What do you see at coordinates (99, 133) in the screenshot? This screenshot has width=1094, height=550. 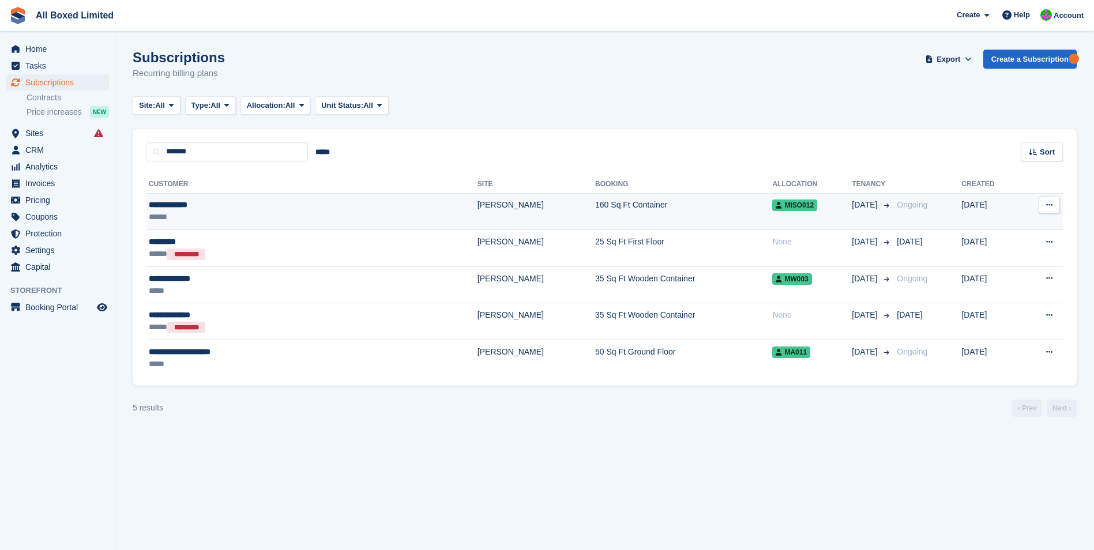 I see `i: Smart entry sync failures have occurred` at bounding box center [99, 133].